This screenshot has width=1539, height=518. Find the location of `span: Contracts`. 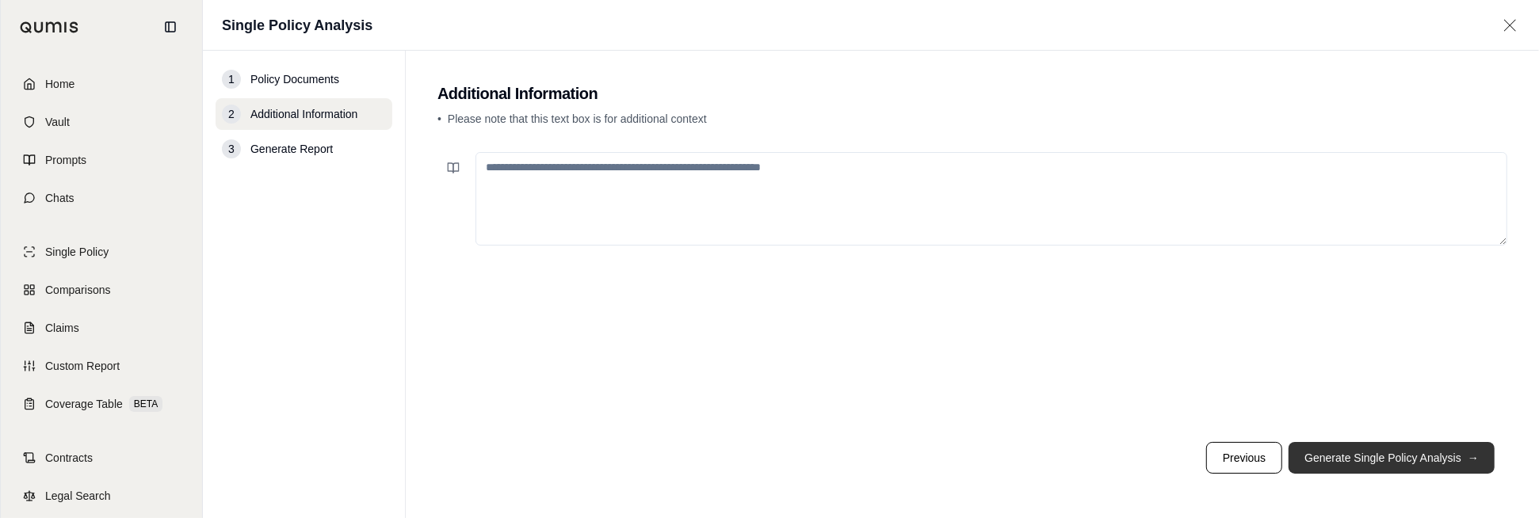

span: Contracts is located at coordinates (69, 458).